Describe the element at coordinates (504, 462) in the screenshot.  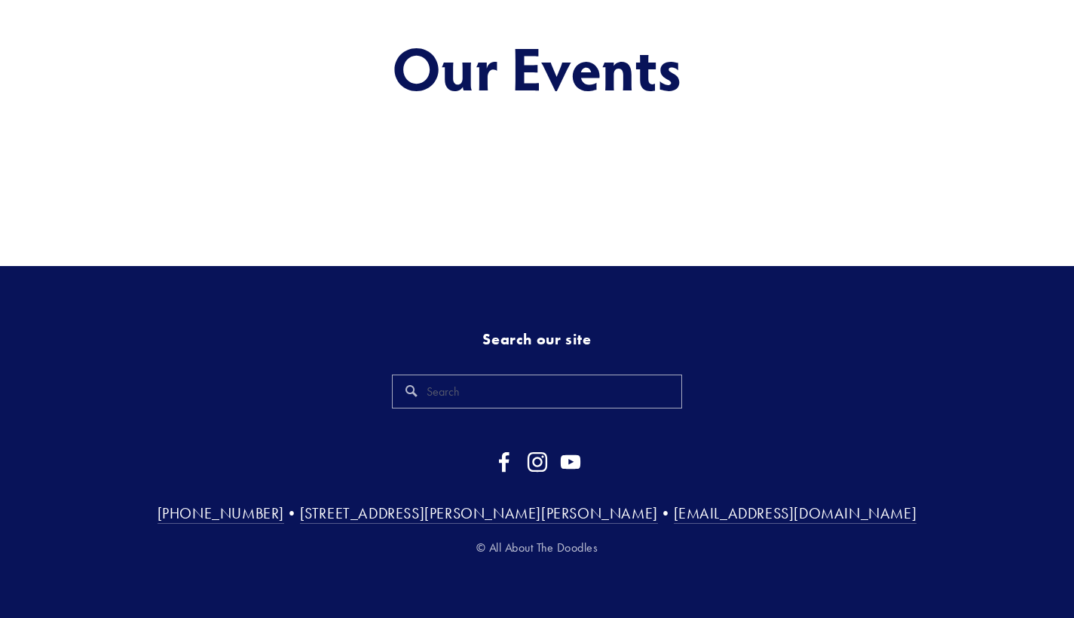
I see `a: Facebook` at that location.